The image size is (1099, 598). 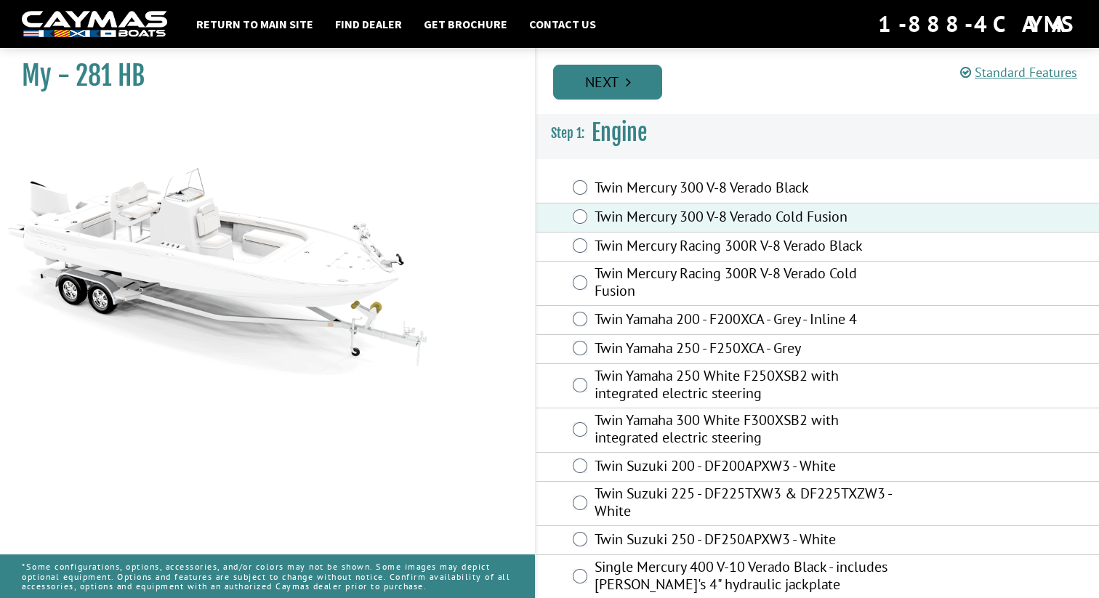 I want to click on label: Twin Mercury 300 V-8 Verado Black, so click(x=746, y=189).